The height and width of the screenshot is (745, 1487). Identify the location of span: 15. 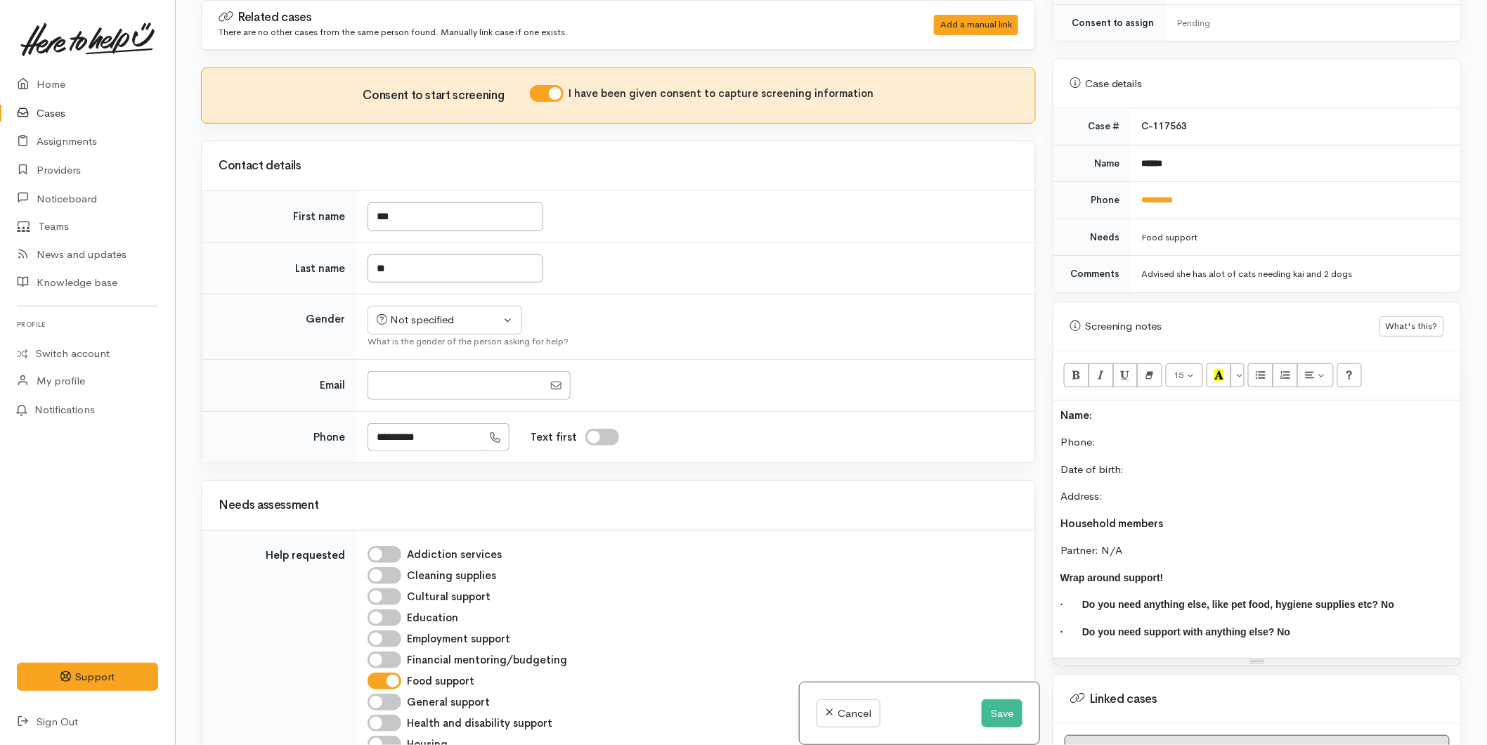
(1179, 375).